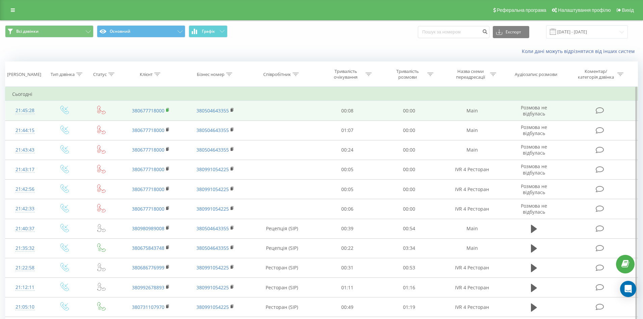 The image size is (643, 319). I want to click on td: 01:16, so click(409, 288).